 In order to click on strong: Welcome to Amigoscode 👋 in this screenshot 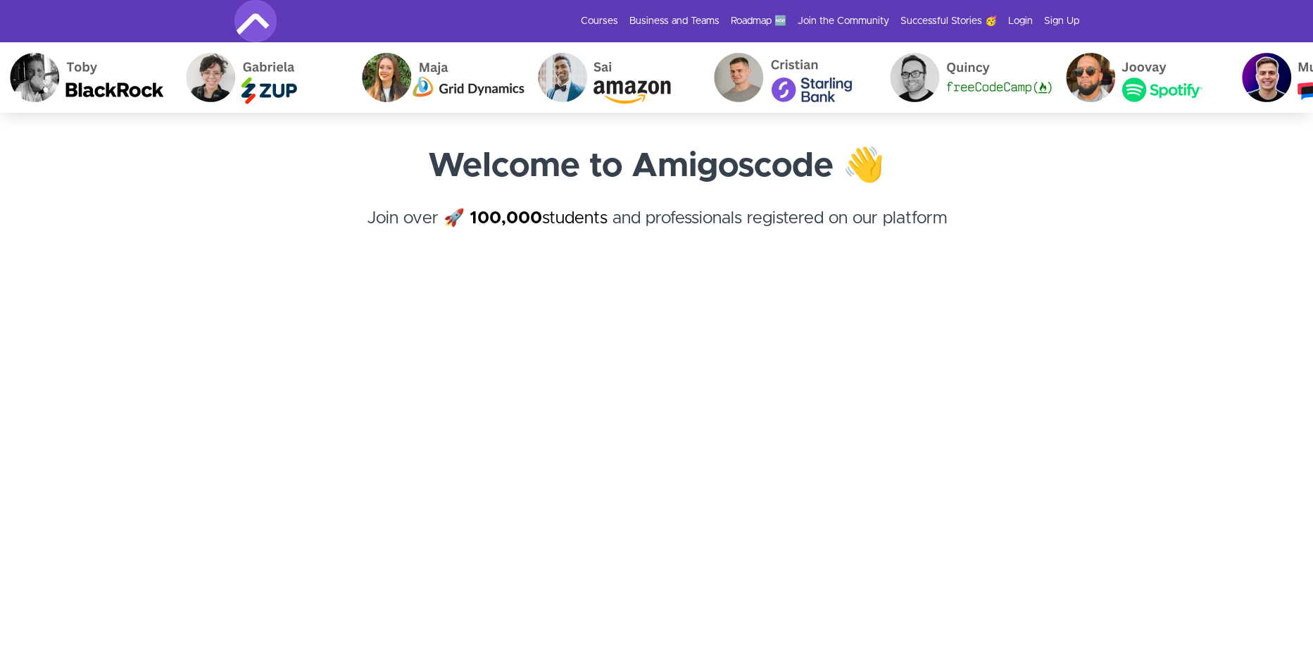, I will do `click(656, 166)`.